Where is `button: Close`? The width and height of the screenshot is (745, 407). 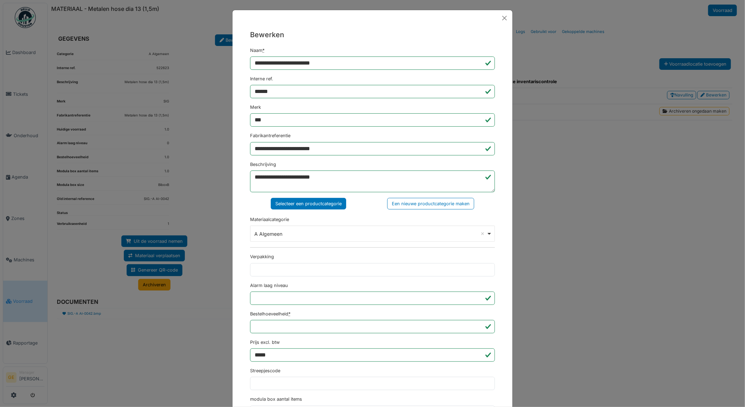 button: Close is located at coordinates (505, 18).